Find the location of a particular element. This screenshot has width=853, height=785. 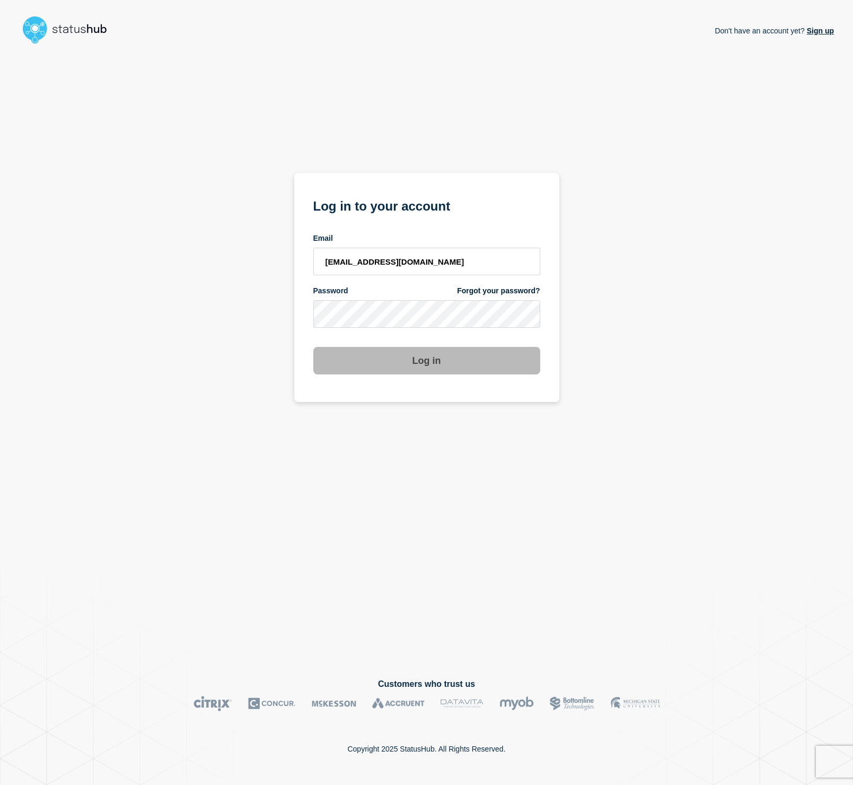

img: StatusHub logo is located at coordinates (69, 30).